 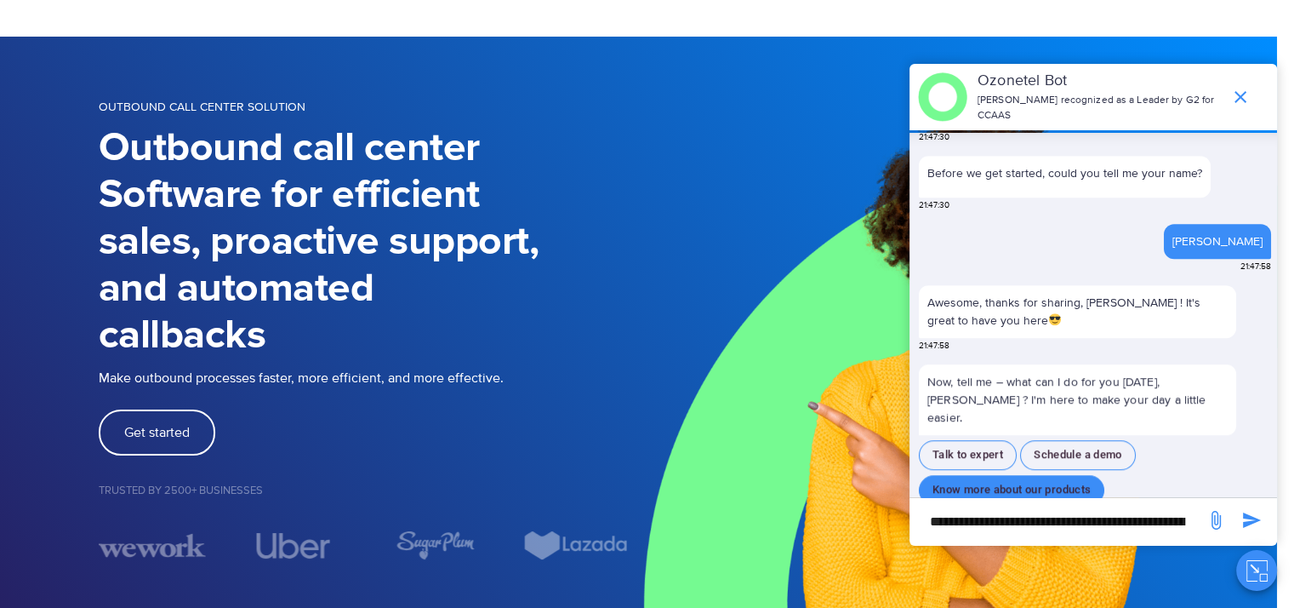 I want to click on img: wework, so click(x=152, y=545).